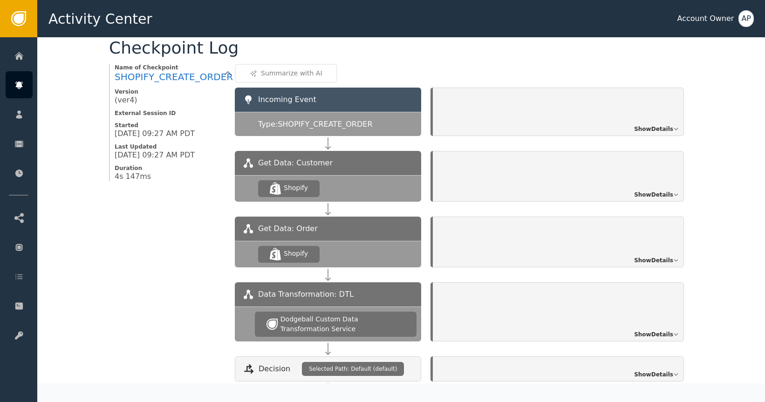 This screenshot has height=402, width=765. Describe the element at coordinates (353, 369) in the screenshot. I see `span: Selected Path: Default (default)` at that location.